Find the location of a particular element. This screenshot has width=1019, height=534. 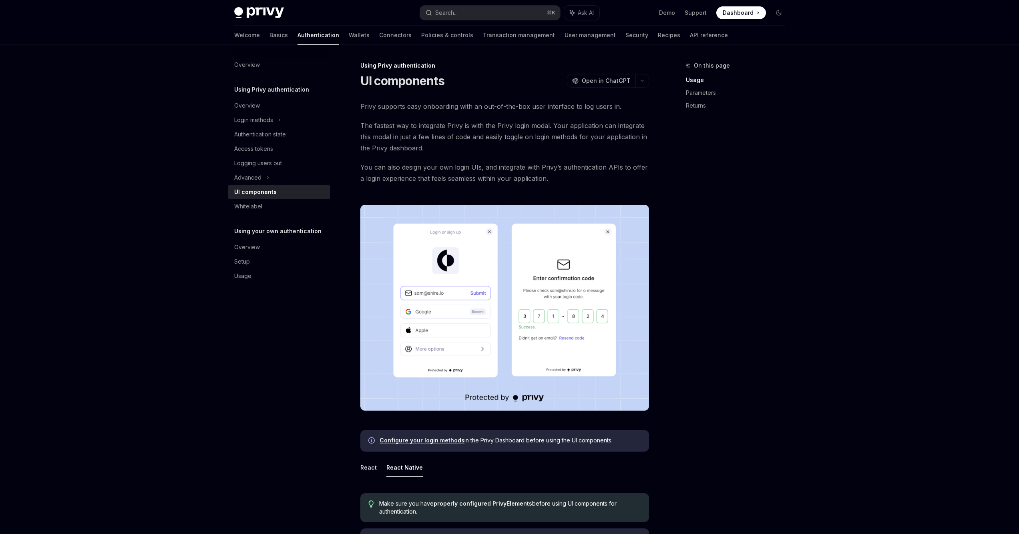

a: Welcome is located at coordinates (247, 35).